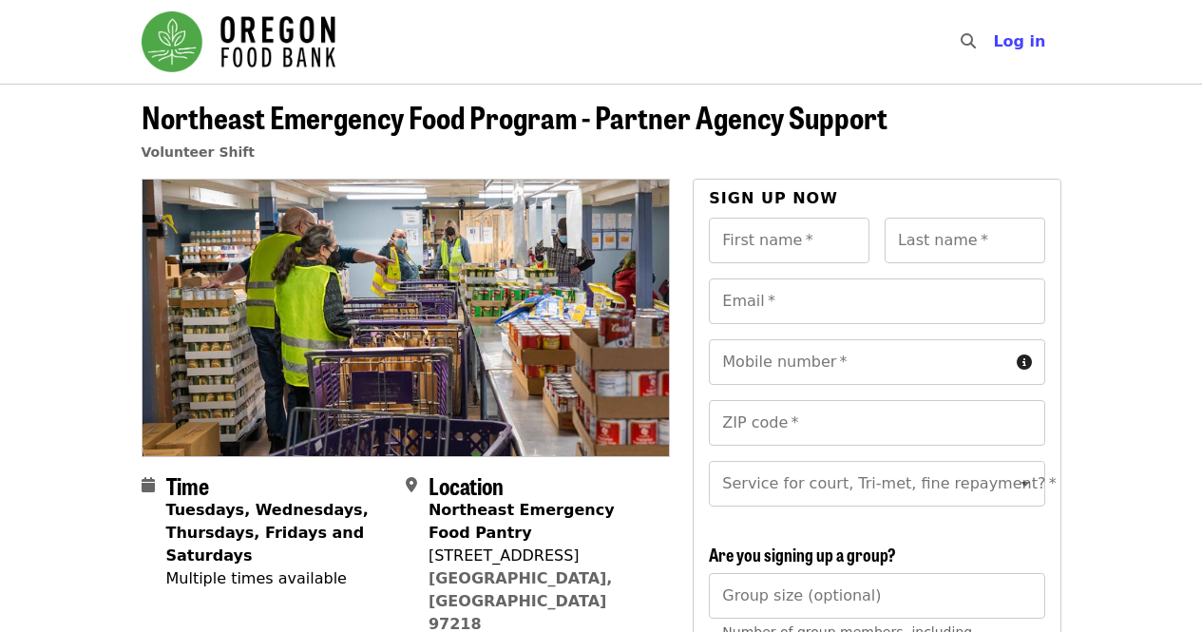  I want to click on input: Mobile number, so click(858, 362).